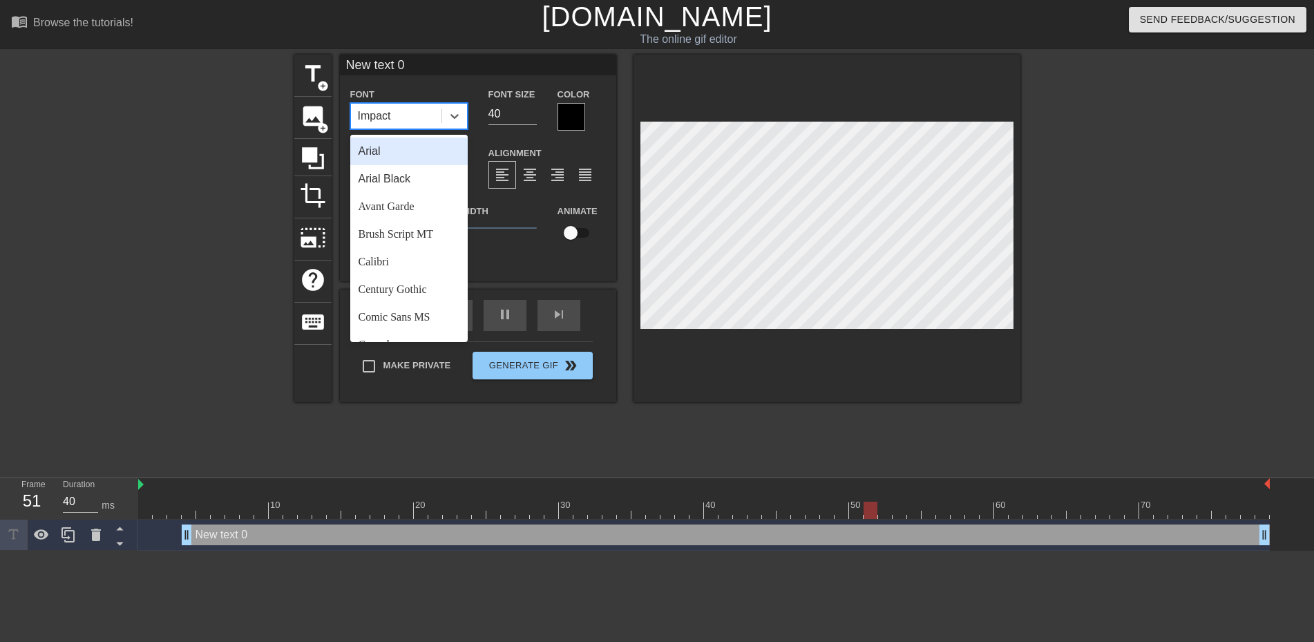  Describe the element at coordinates (585, 175) in the screenshot. I see `span: format_align_justify` at that location.